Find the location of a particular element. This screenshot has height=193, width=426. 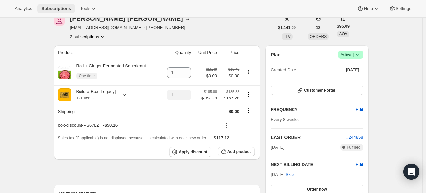

button: Settings is located at coordinates (400, 9).